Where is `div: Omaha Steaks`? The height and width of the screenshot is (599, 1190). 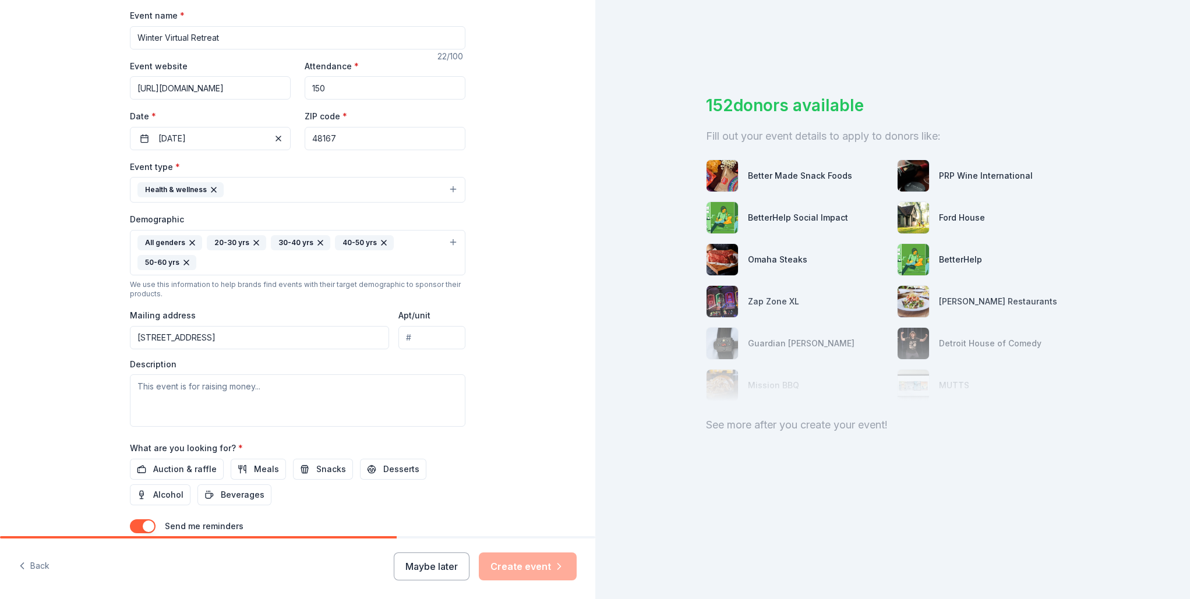 div: Omaha Steaks is located at coordinates (778, 260).